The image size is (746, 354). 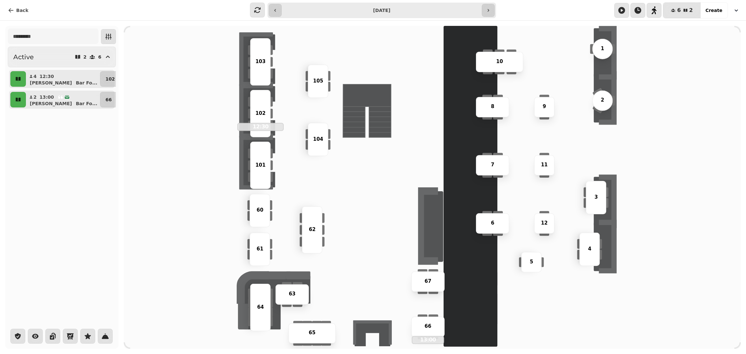 I want to click on p: 9, so click(x=544, y=107).